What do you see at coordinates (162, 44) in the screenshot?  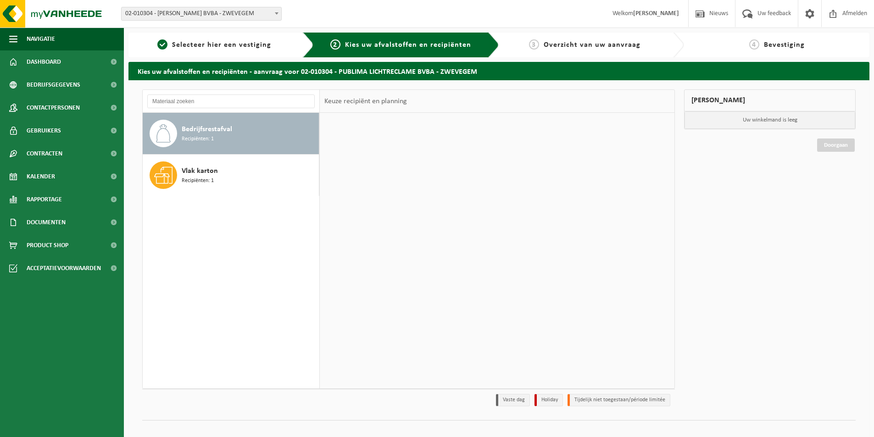 I see `span: 1` at bounding box center [162, 44].